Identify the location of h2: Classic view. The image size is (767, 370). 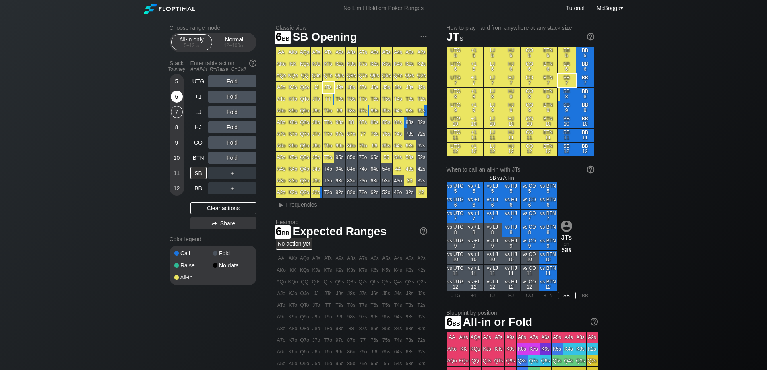
(352, 28).